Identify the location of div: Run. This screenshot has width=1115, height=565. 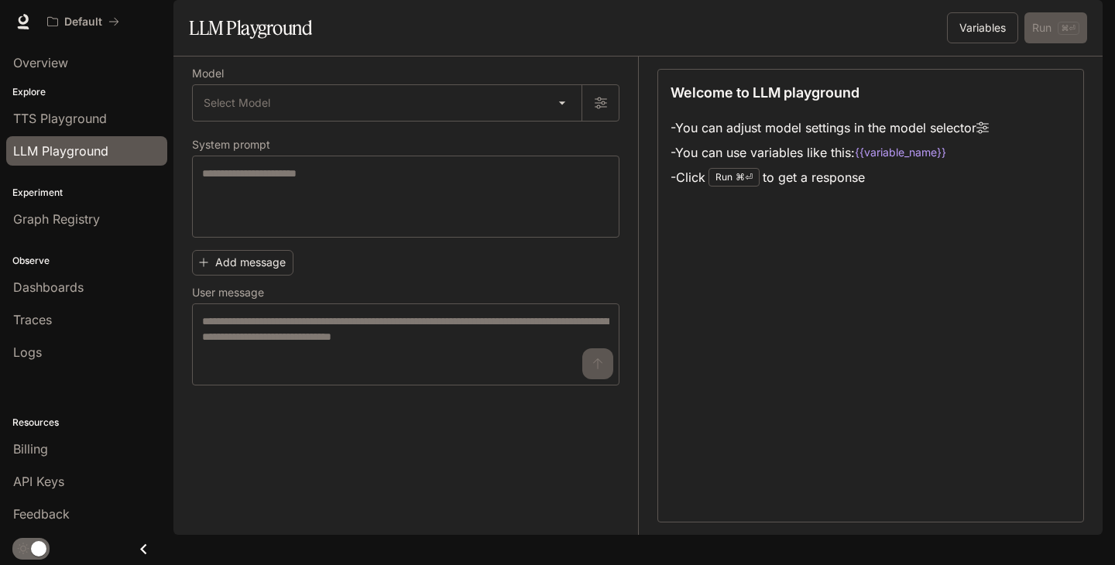
(734, 177).